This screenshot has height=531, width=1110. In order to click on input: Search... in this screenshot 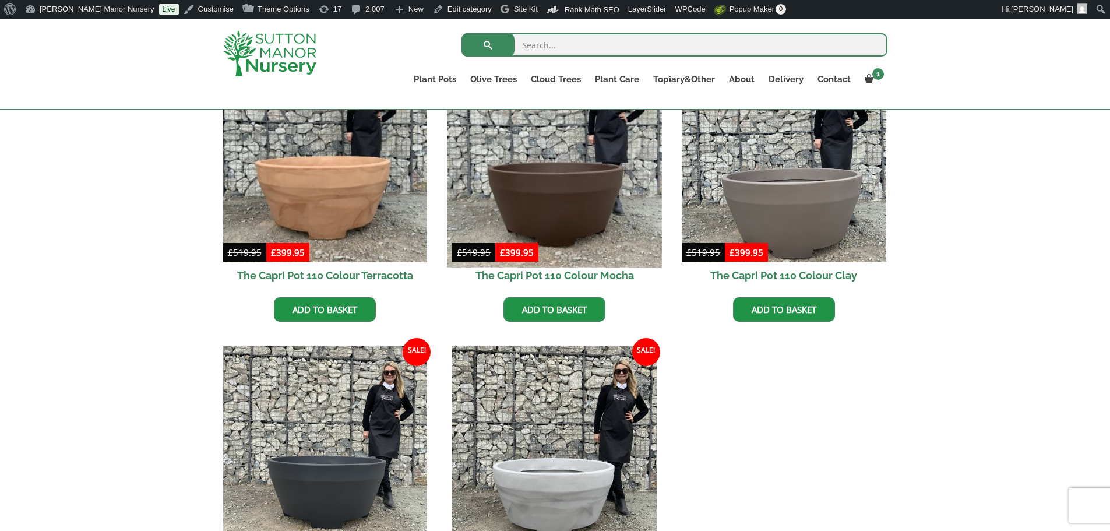, I will do `click(674, 45)`.